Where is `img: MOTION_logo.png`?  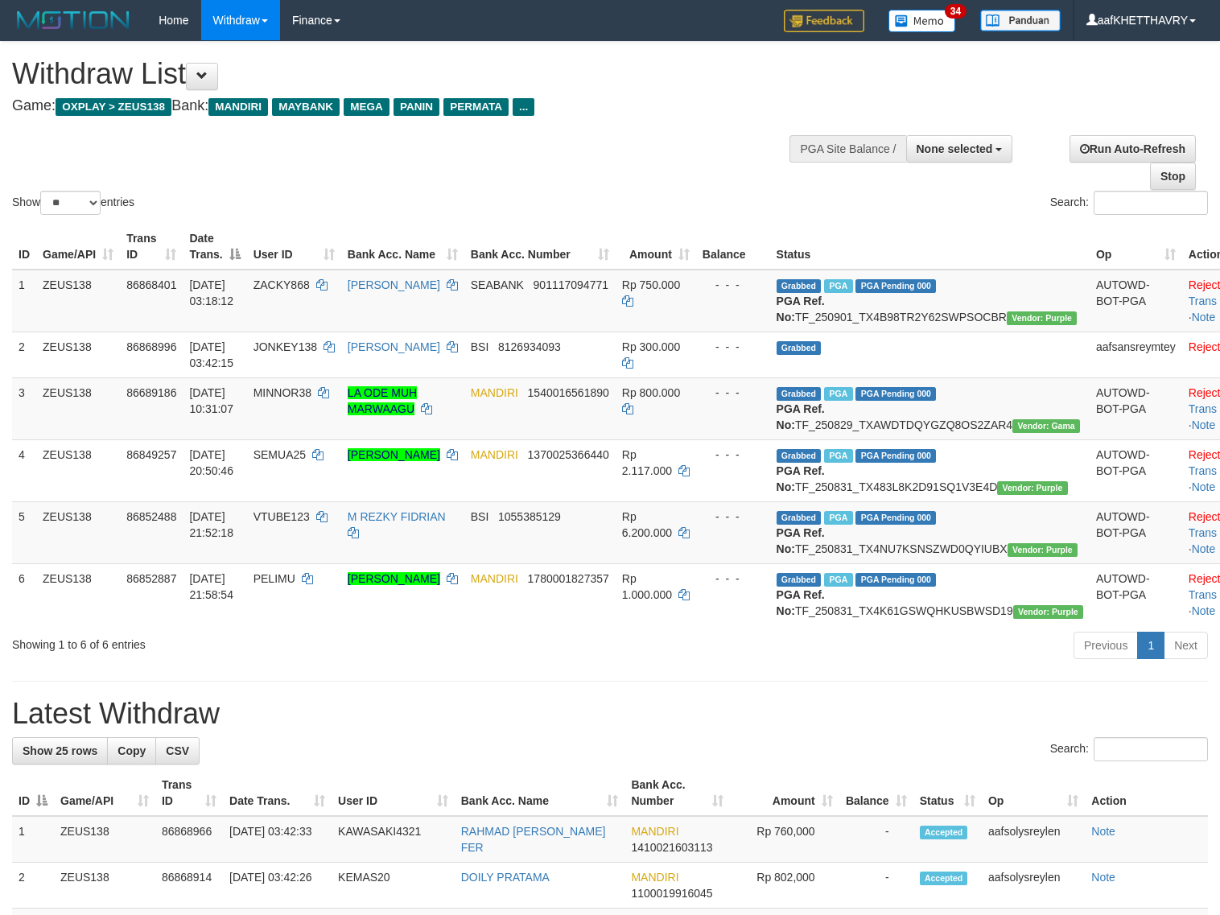
img: MOTION_logo.png is located at coordinates (73, 20).